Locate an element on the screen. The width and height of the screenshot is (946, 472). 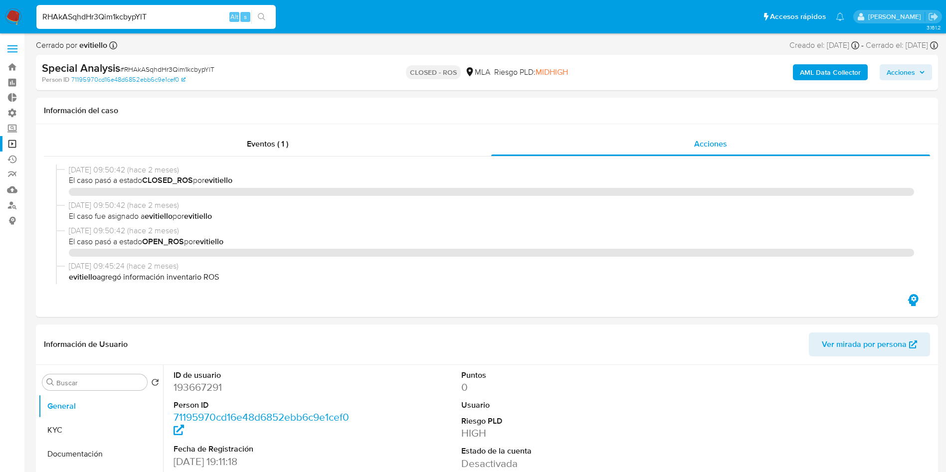
button: Buscar is located at coordinates (50, 382).